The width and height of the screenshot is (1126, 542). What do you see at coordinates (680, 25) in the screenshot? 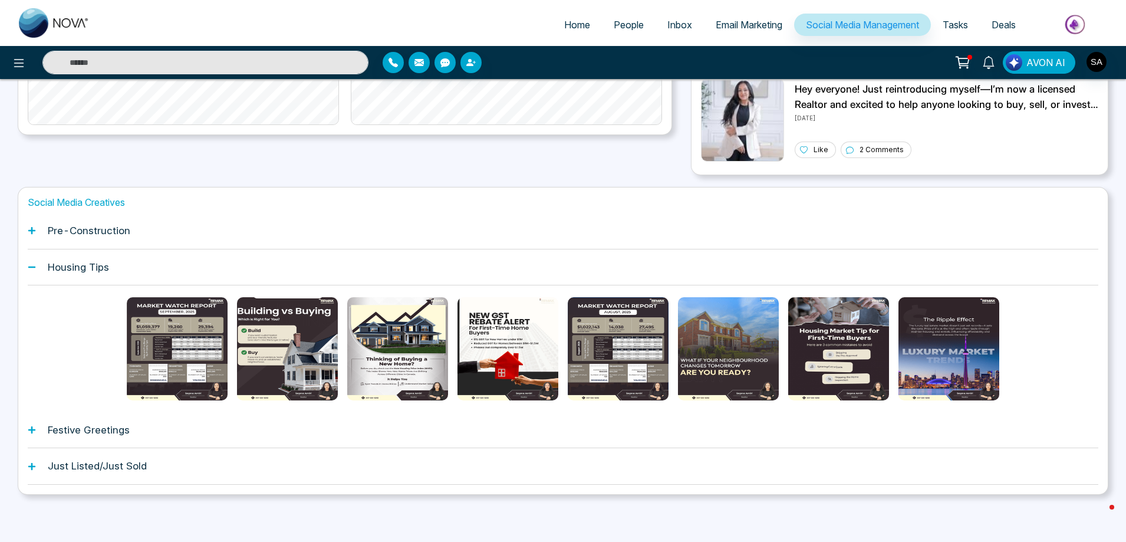
I see `span: Inbox` at bounding box center [680, 25].